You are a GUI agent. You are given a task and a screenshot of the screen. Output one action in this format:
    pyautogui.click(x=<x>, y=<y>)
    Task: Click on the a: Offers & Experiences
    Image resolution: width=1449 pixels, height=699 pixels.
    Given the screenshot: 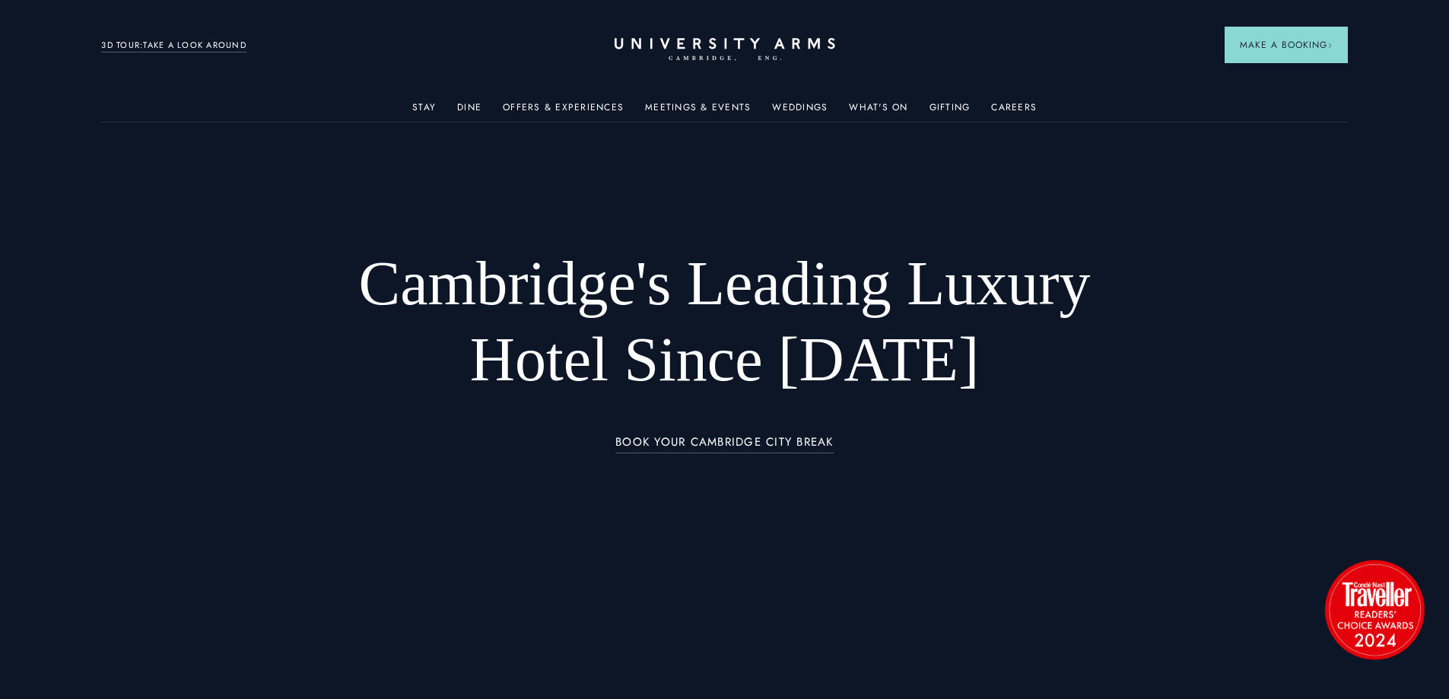 What is the action you would take?
    pyautogui.click(x=563, y=112)
    